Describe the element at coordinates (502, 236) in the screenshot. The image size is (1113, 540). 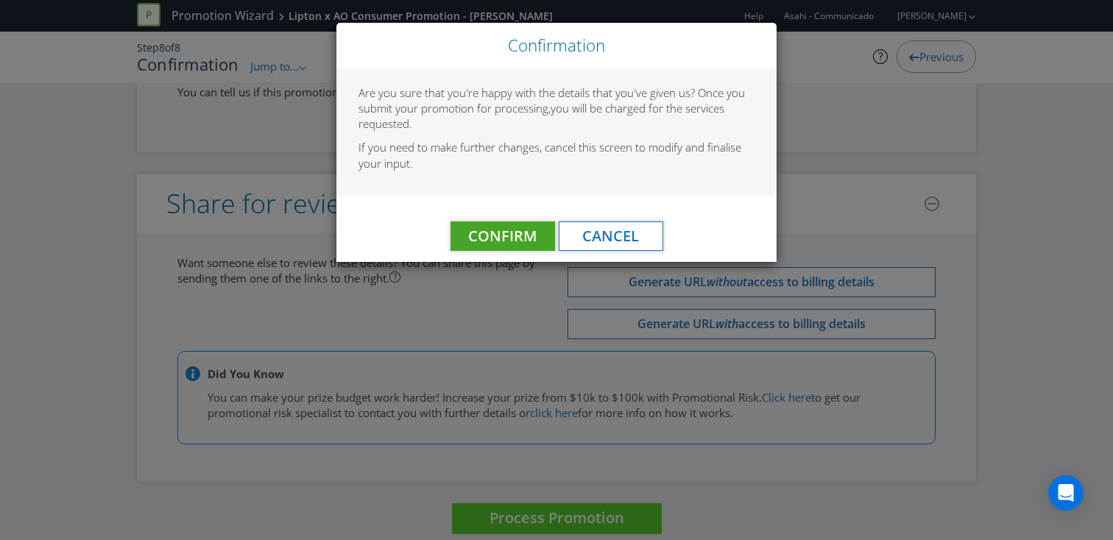
I see `span: Confirm` at that location.